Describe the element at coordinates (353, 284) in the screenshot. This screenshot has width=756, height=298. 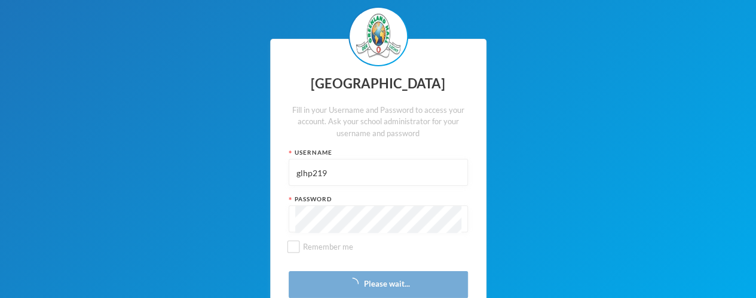
I see `i: icon: loading` at that location.